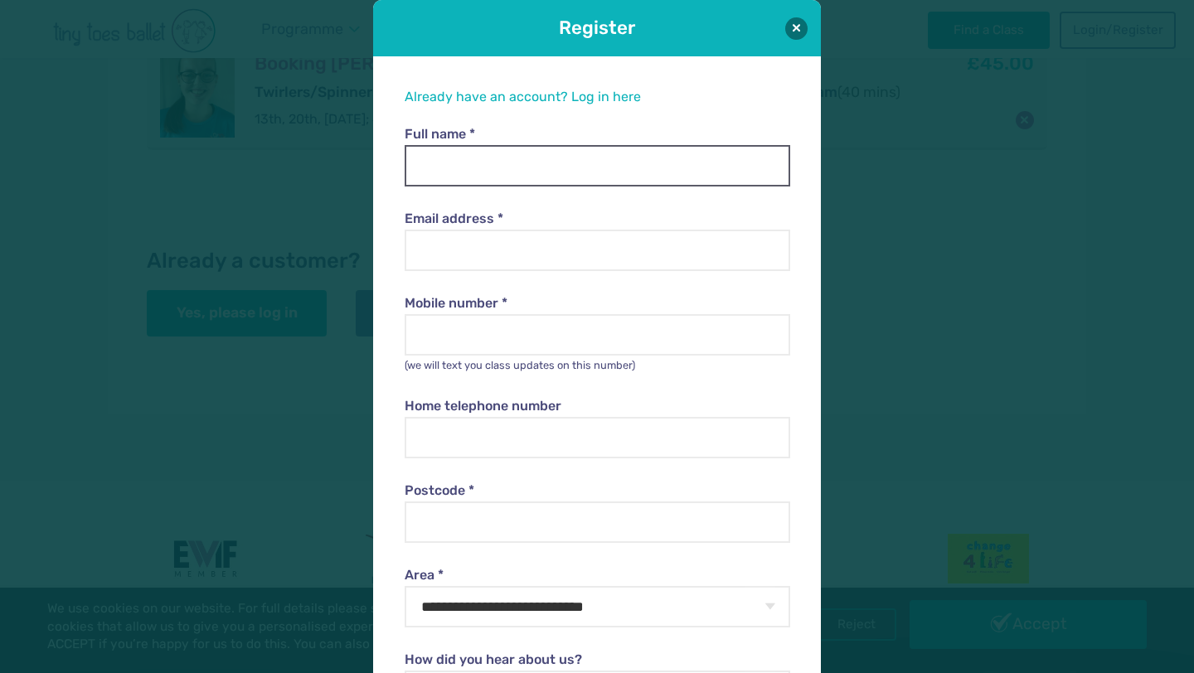 This screenshot has width=1194, height=673. What do you see at coordinates (597, 303) in the screenshot?
I see `label: Mobile number *` at bounding box center [597, 303].